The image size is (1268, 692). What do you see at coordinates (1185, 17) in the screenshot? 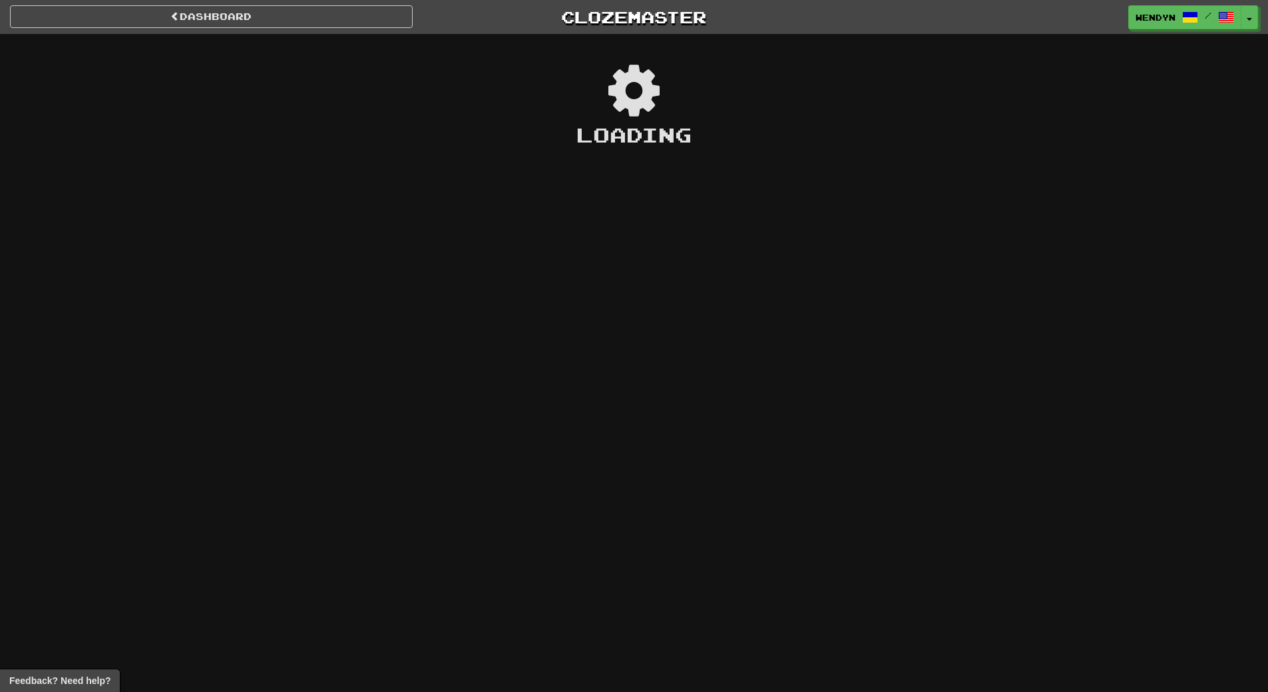
I see `a: WendyN /` at bounding box center [1185, 17].